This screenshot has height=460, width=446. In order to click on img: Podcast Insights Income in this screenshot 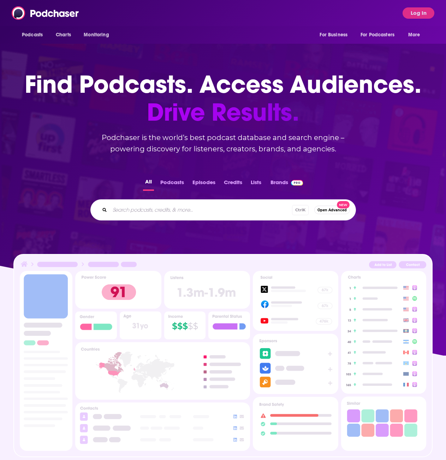, I will do `click(185, 325)`.